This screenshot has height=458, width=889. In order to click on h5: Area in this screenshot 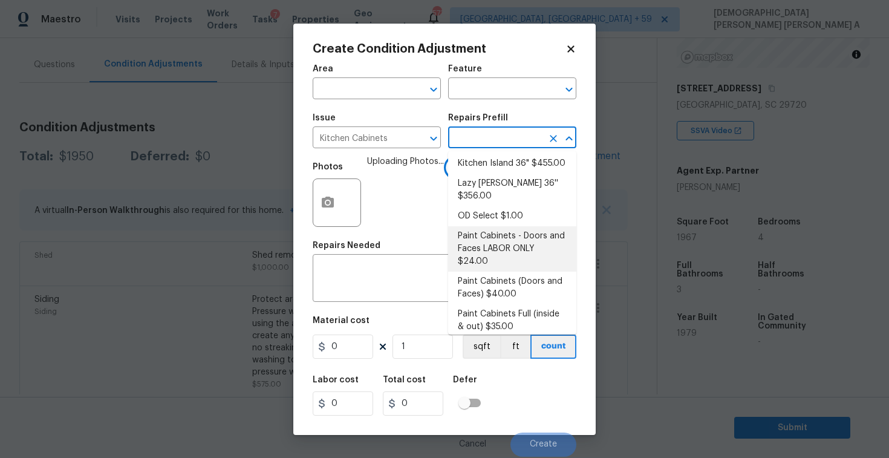, I will do `click(323, 69)`.